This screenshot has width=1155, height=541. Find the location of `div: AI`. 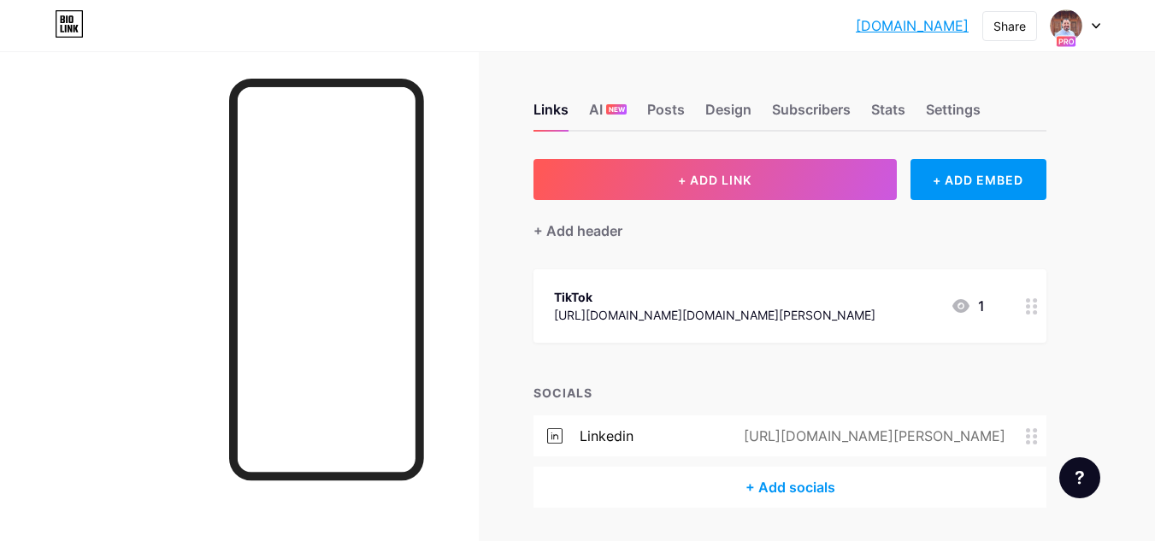

div: AI is located at coordinates (608, 115).